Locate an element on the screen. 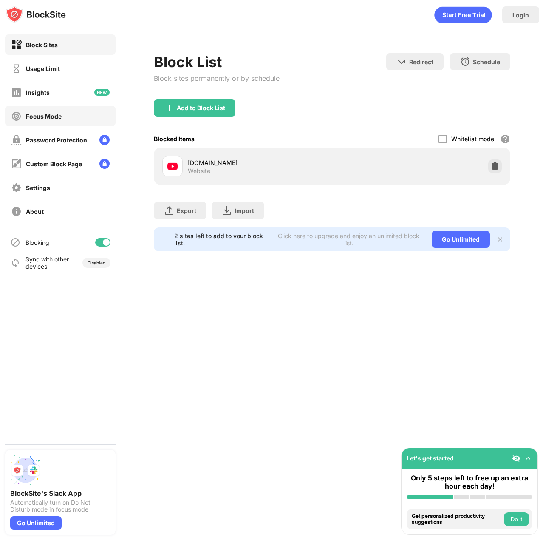 The image size is (543, 540). div: Sync with other devices is located at coordinates (47, 263).